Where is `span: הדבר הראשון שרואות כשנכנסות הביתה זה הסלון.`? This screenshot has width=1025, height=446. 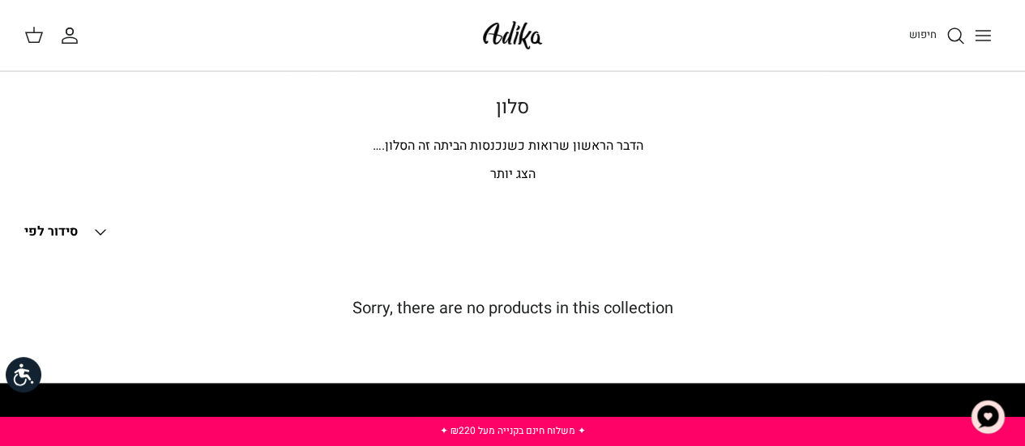
span: הדבר הראשון שרואות כשנכנסות הביתה זה הסלון. is located at coordinates (508, 146).